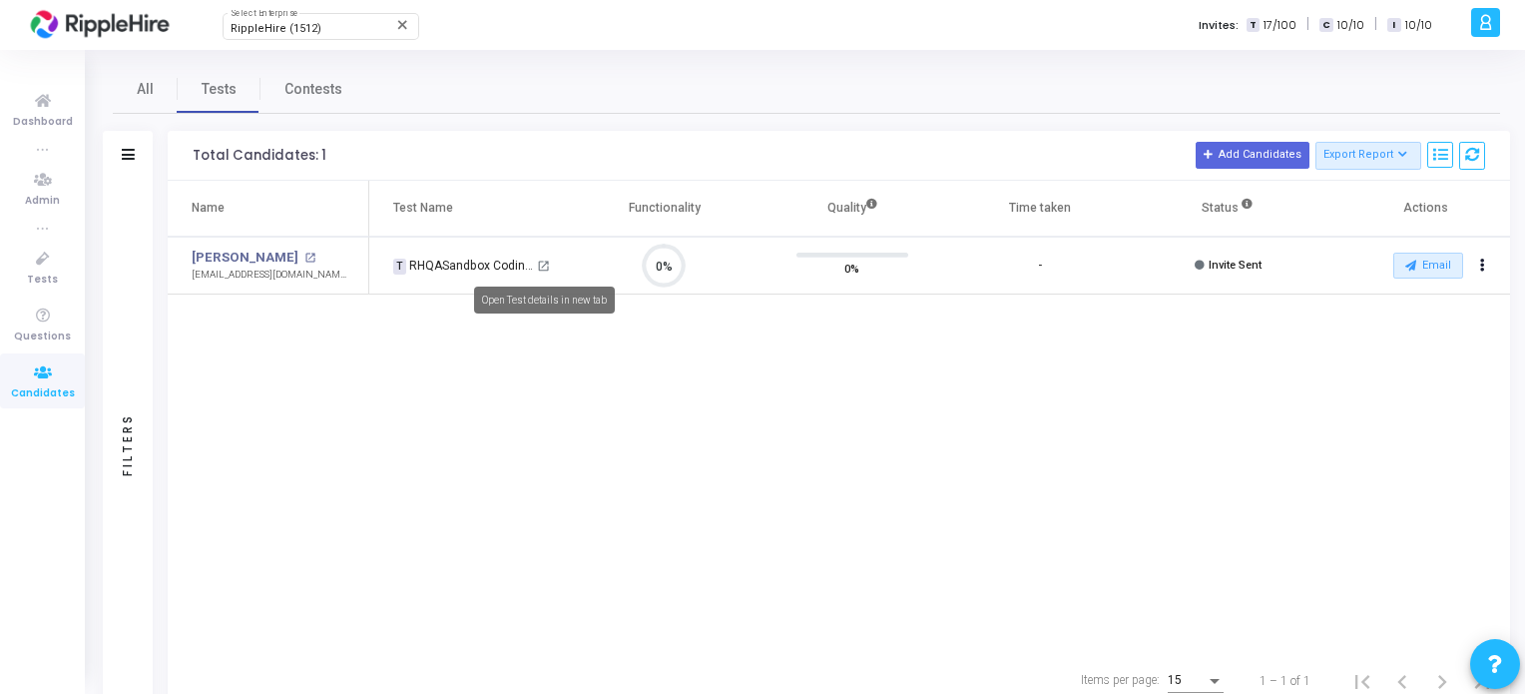  I want to click on span: Candidates, so click(43, 393).